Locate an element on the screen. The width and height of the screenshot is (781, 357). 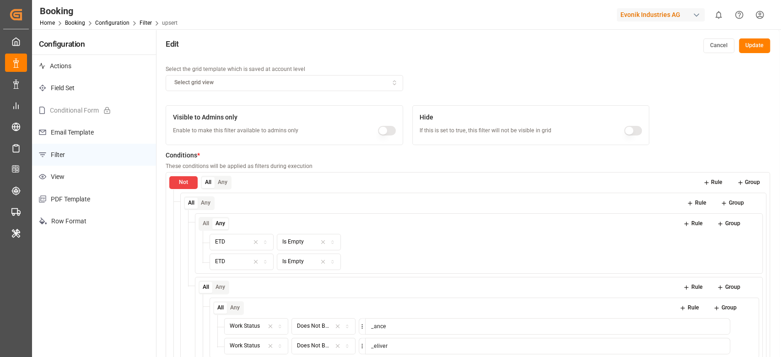
p: These conditions will be applied as filters during execution is located at coordinates (468, 167).